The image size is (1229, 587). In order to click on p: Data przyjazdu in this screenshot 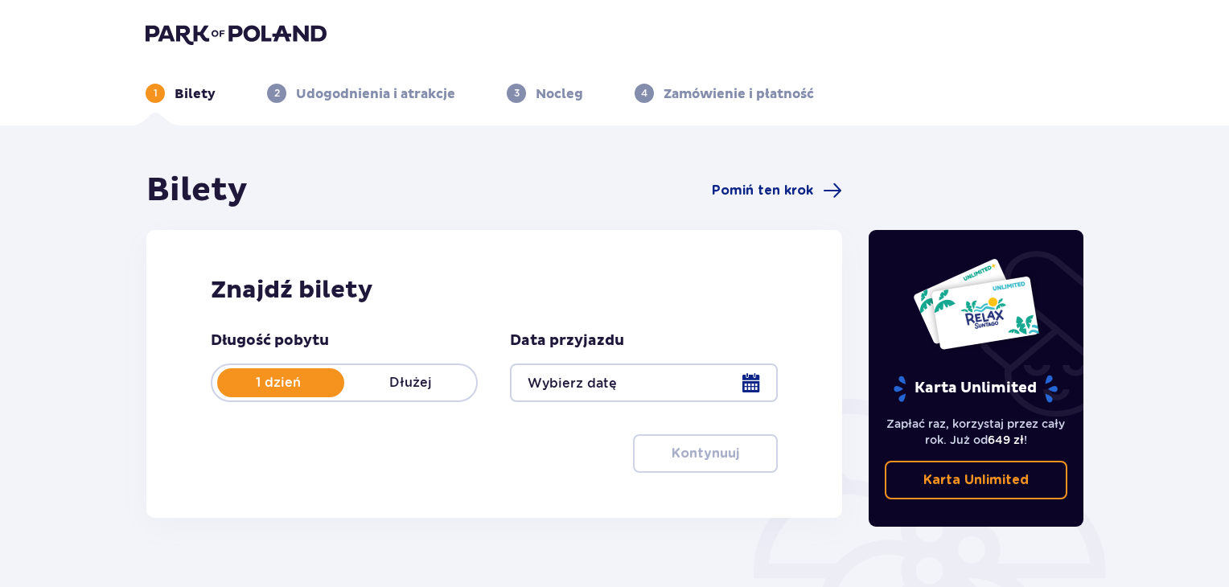, I will do `click(567, 341)`.